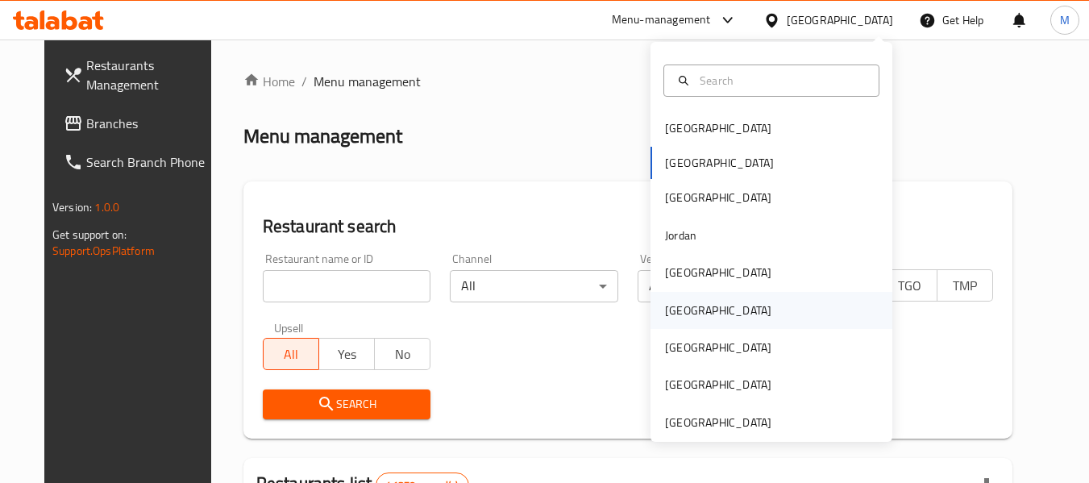 This screenshot has width=1089, height=483. Describe the element at coordinates (89, 235) in the screenshot. I see `span: Get support on:` at that location.